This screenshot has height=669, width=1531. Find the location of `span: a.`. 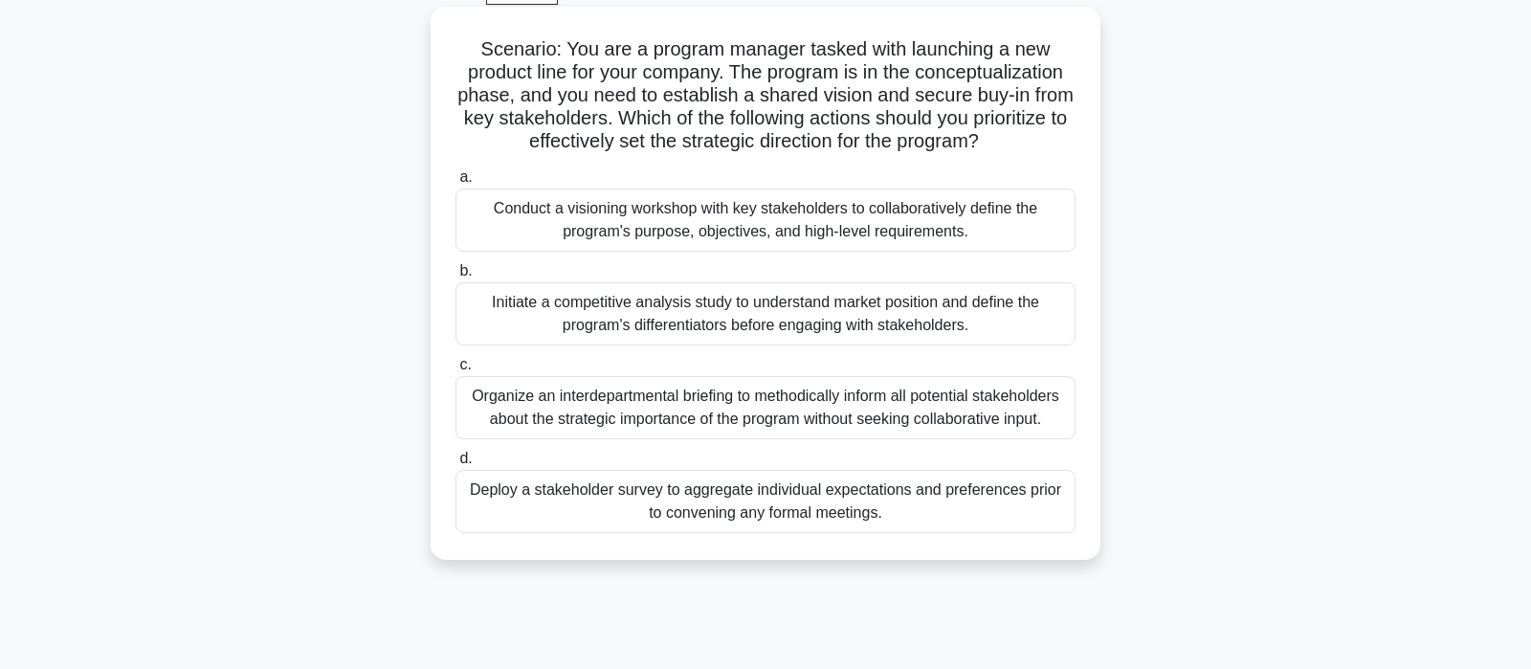

span: a. is located at coordinates (465, 176).